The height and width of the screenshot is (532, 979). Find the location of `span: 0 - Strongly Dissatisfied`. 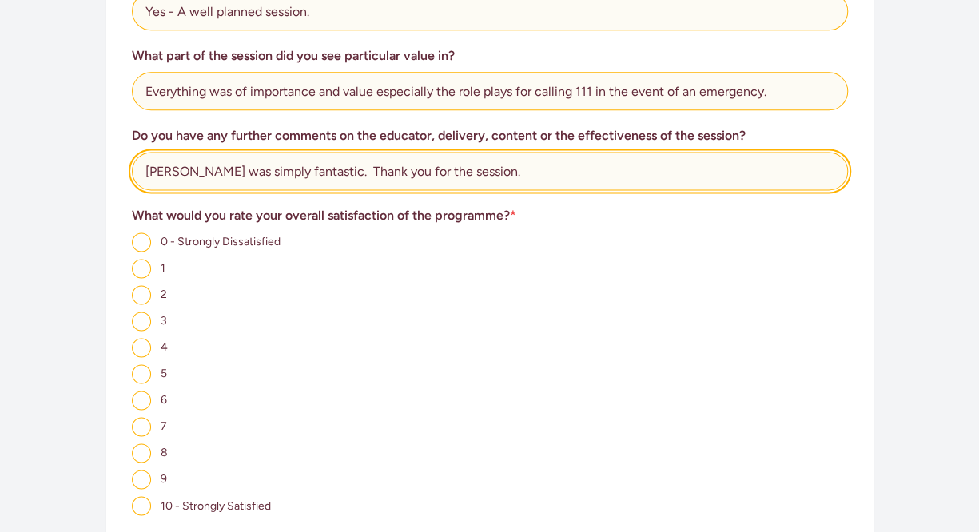

span: 0 - Strongly Dissatisfied is located at coordinates (220, 241).